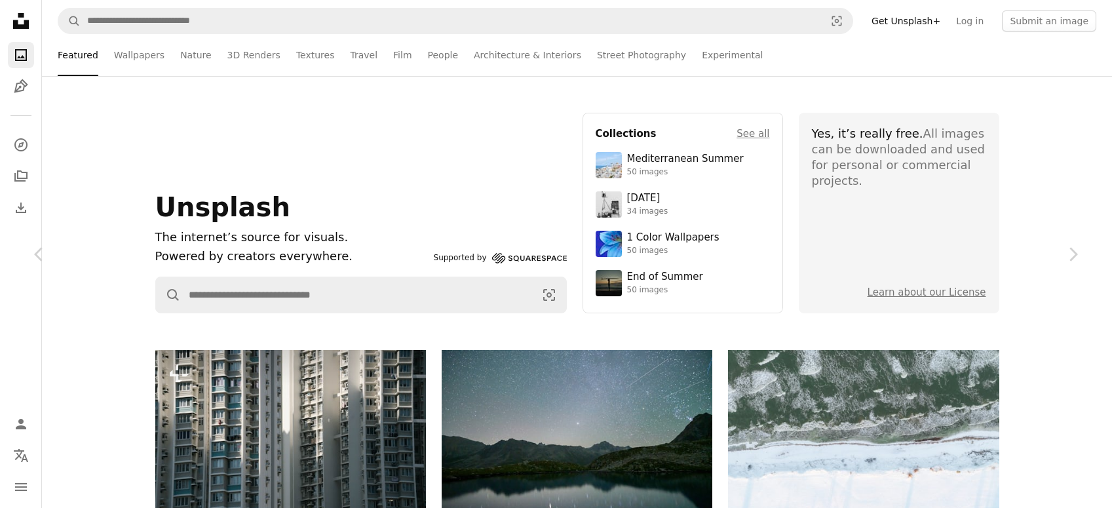 Image resolution: width=1112 pixels, height=508 pixels. Describe the element at coordinates (906, 21) in the screenshot. I see `a: Get Unsplash+` at that location.